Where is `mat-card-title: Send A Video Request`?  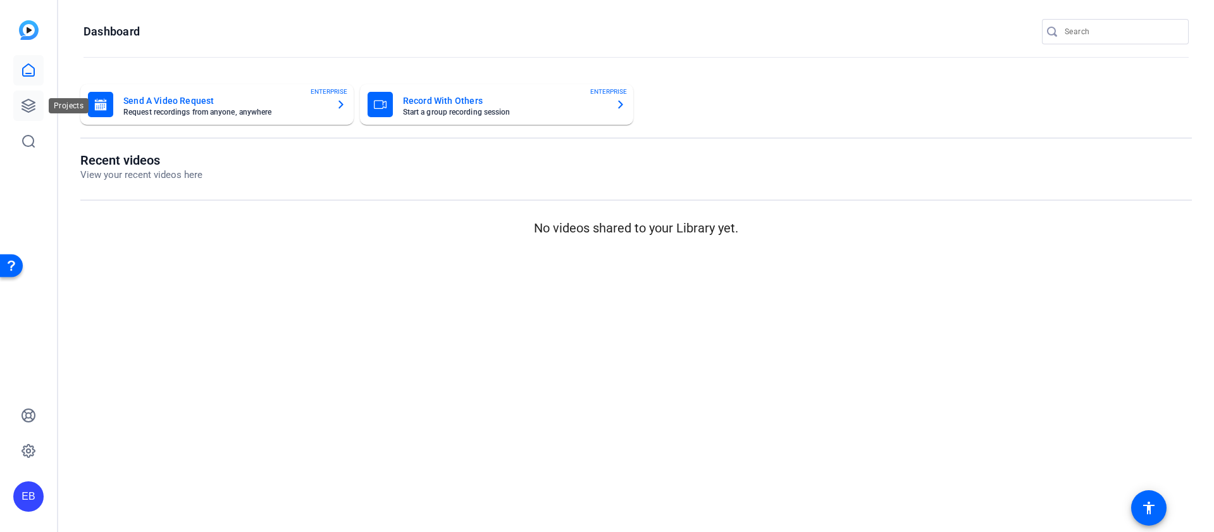 mat-card-title: Send A Video Request is located at coordinates (225, 101).